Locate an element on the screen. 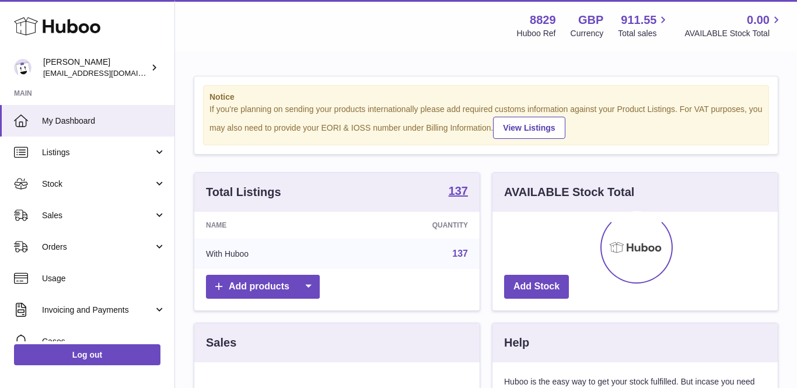  a: 911.55 Total sales is located at coordinates (643, 26).